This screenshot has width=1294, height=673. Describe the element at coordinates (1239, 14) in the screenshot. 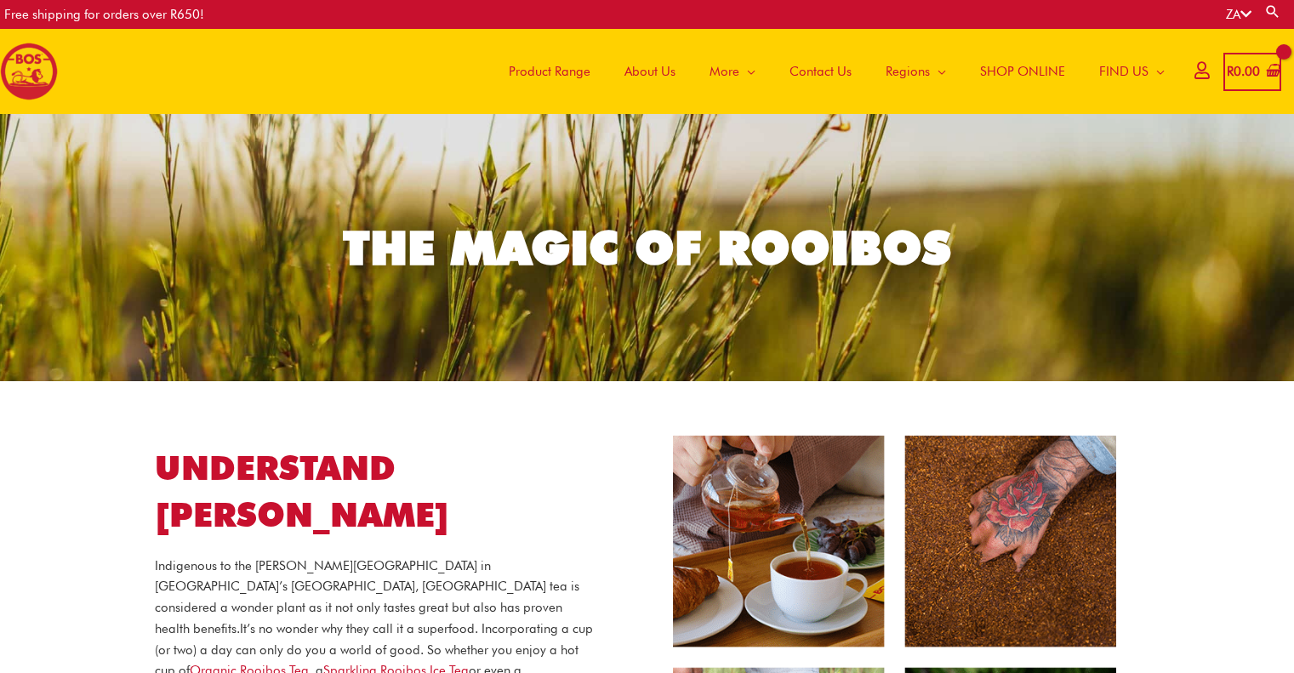

I see `a: ZA` at that location.